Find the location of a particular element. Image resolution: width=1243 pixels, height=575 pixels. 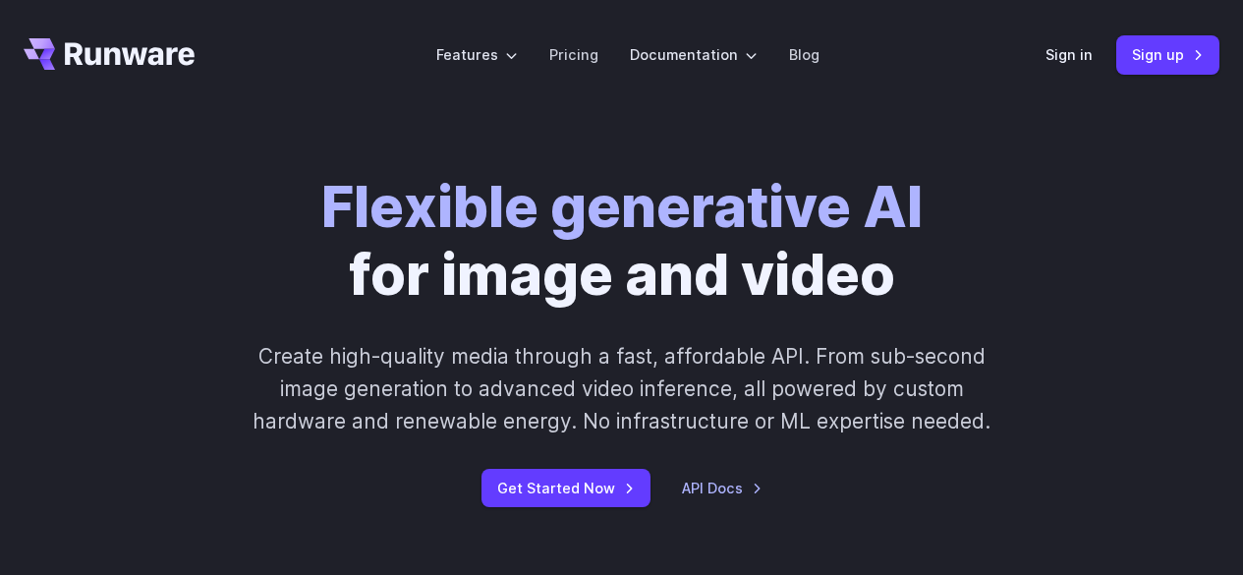

label: Documentation is located at coordinates (694, 54).